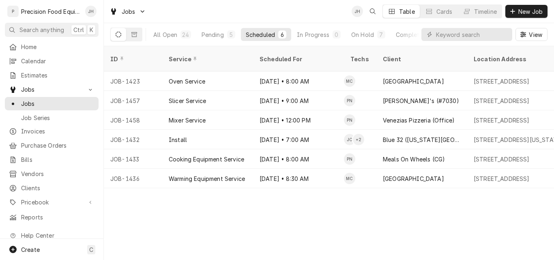 The image size is (554, 260). What do you see at coordinates (187, 81) in the screenshot?
I see `div: Oven Service` at bounding box center [187, 81].